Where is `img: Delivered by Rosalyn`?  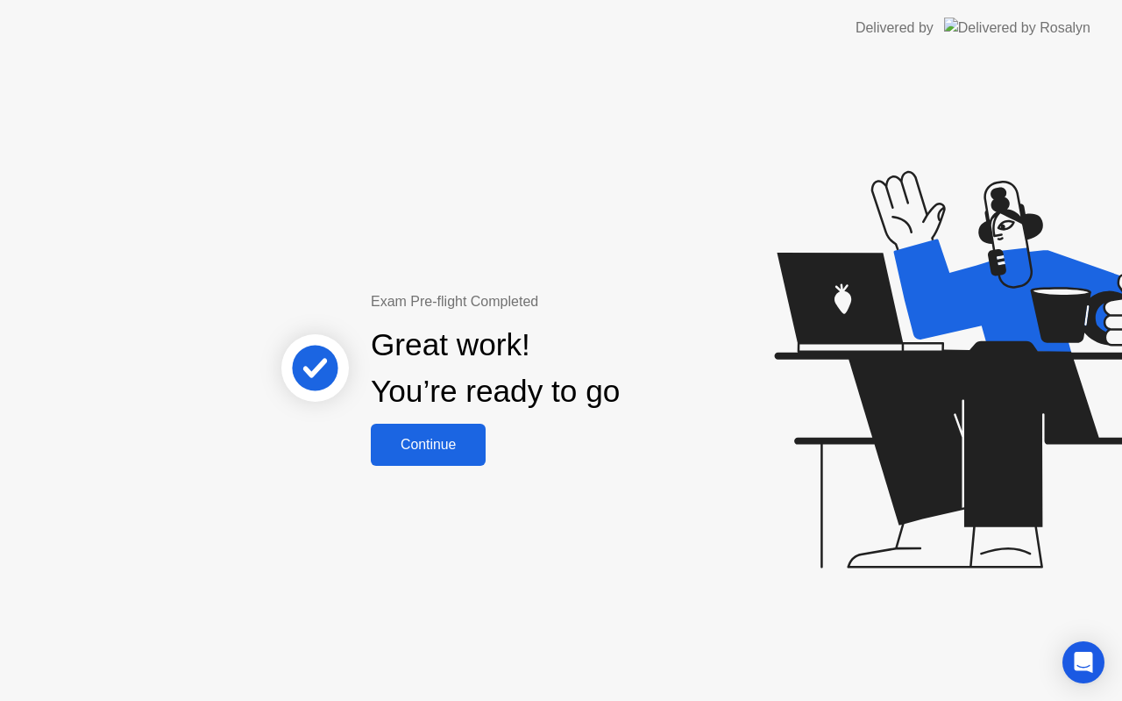 img: Delivered by Rosalyn is located at coordinates (1017, 27).